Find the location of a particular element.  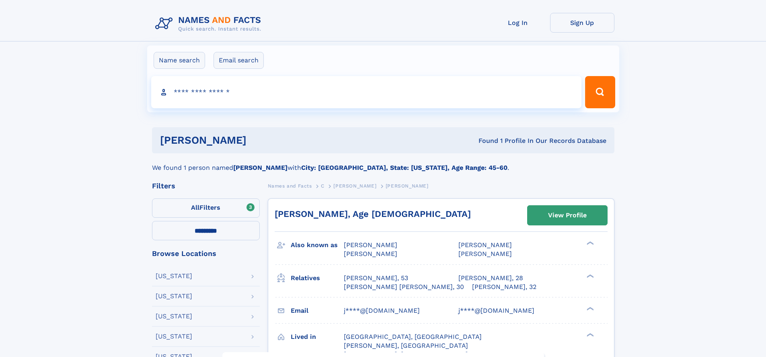

a: View Profile is located at coordinates (567, 215).